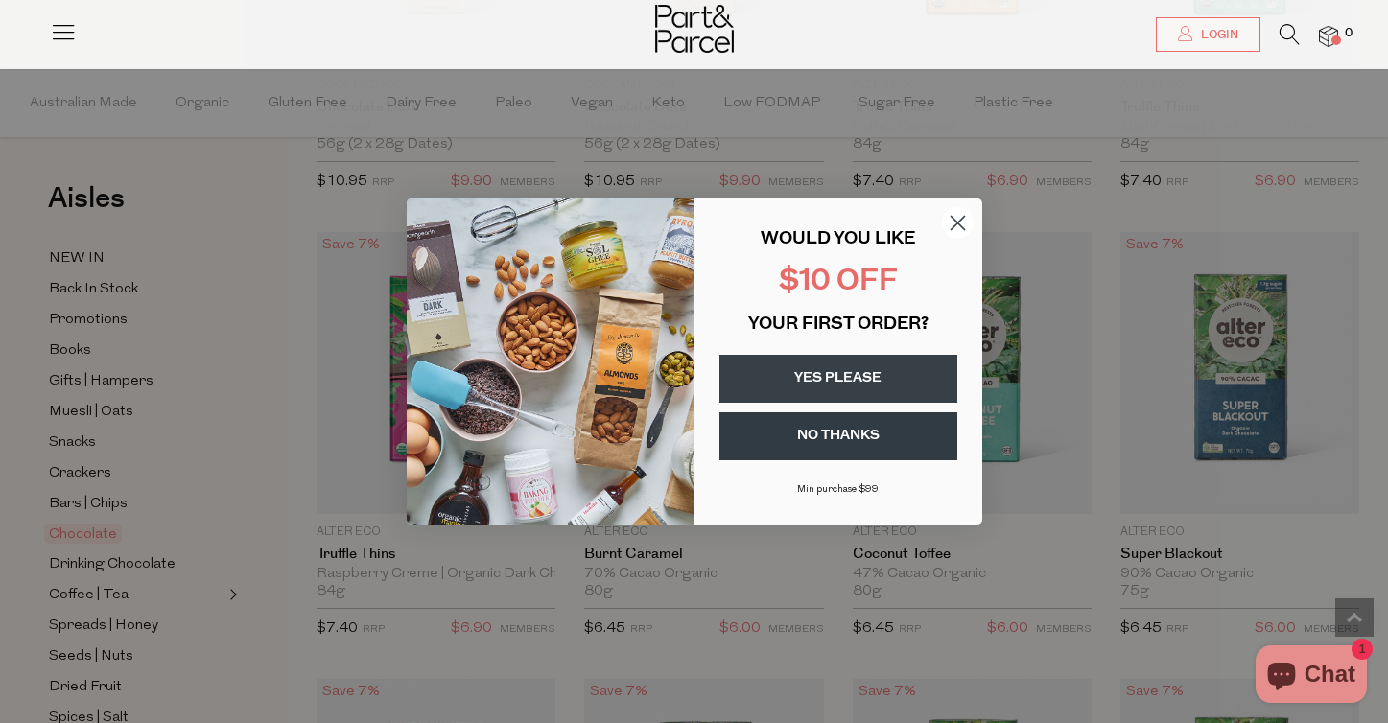  What do you see at coordinates (695, 29) in the screenshot?
I see `img: Part&Parcel` at bounding box center [695, 29].